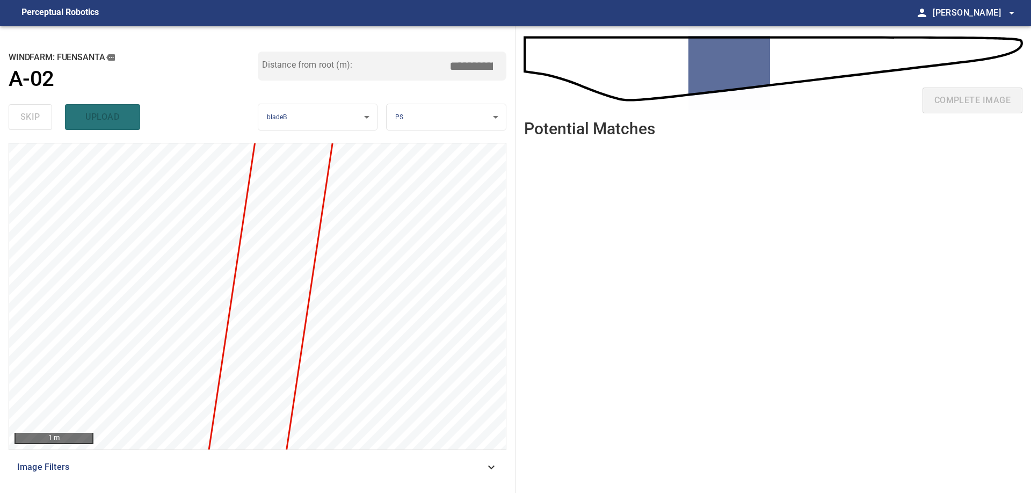  I want to click on figcaption: Perceptual Robotics, so click(60, 13).